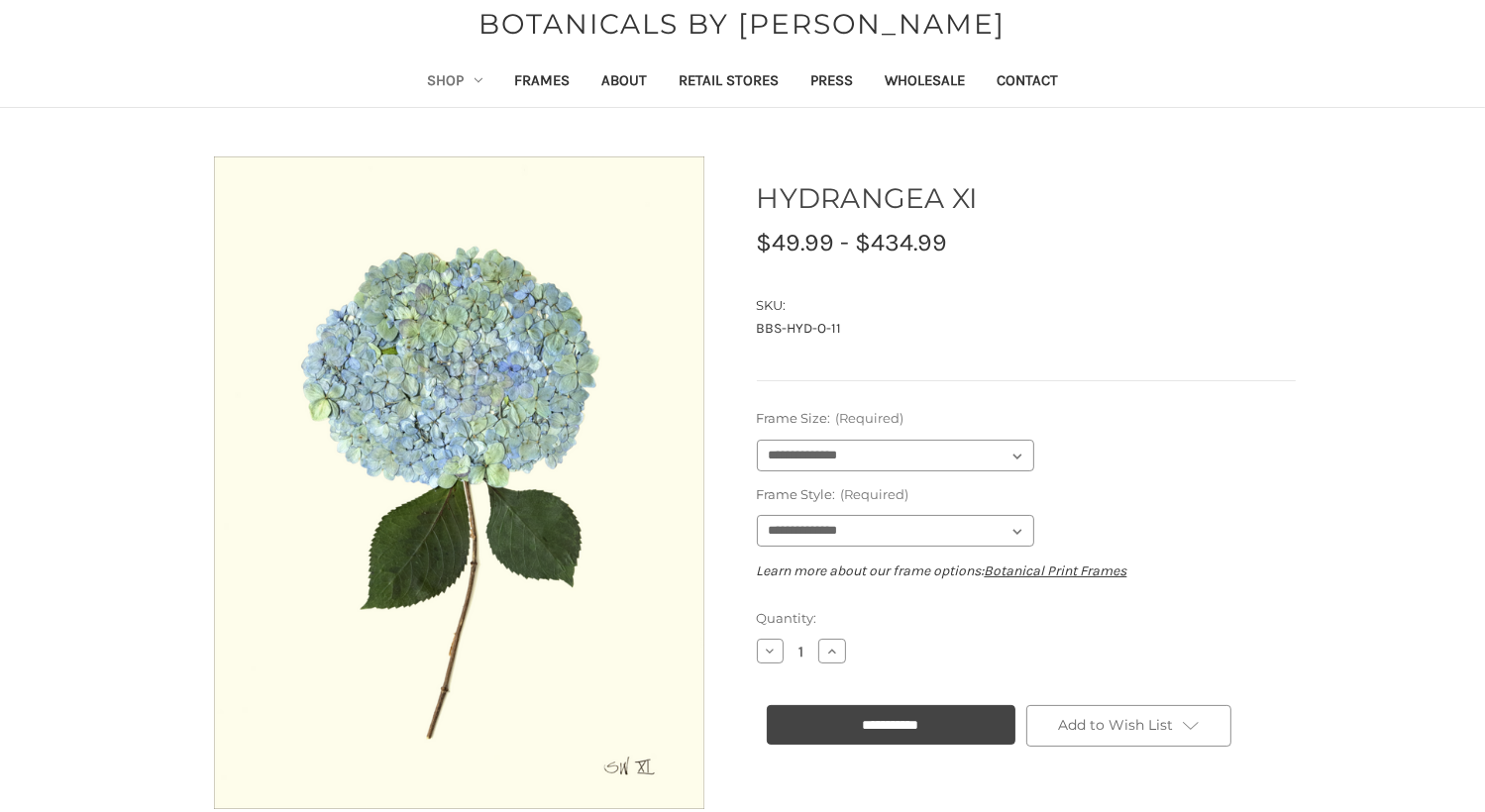 The height and width of the screenshot is (812, 1485). I want to click on a: Frames, so click(542, 82).